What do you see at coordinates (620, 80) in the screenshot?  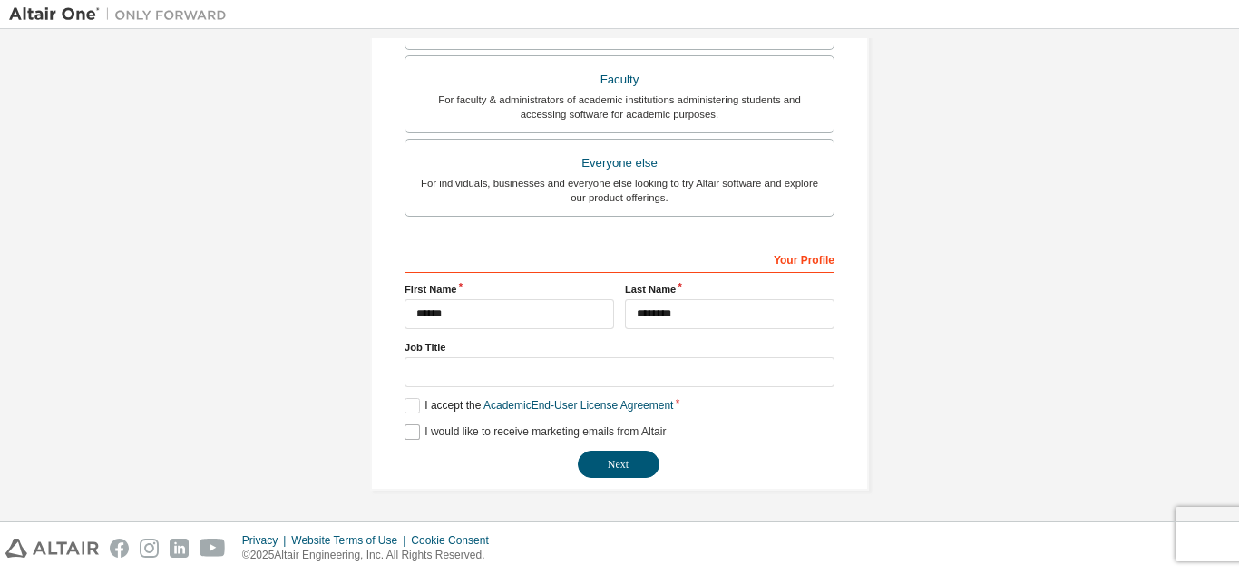 I see `div: Faculty` at bounding box center [620, 80].